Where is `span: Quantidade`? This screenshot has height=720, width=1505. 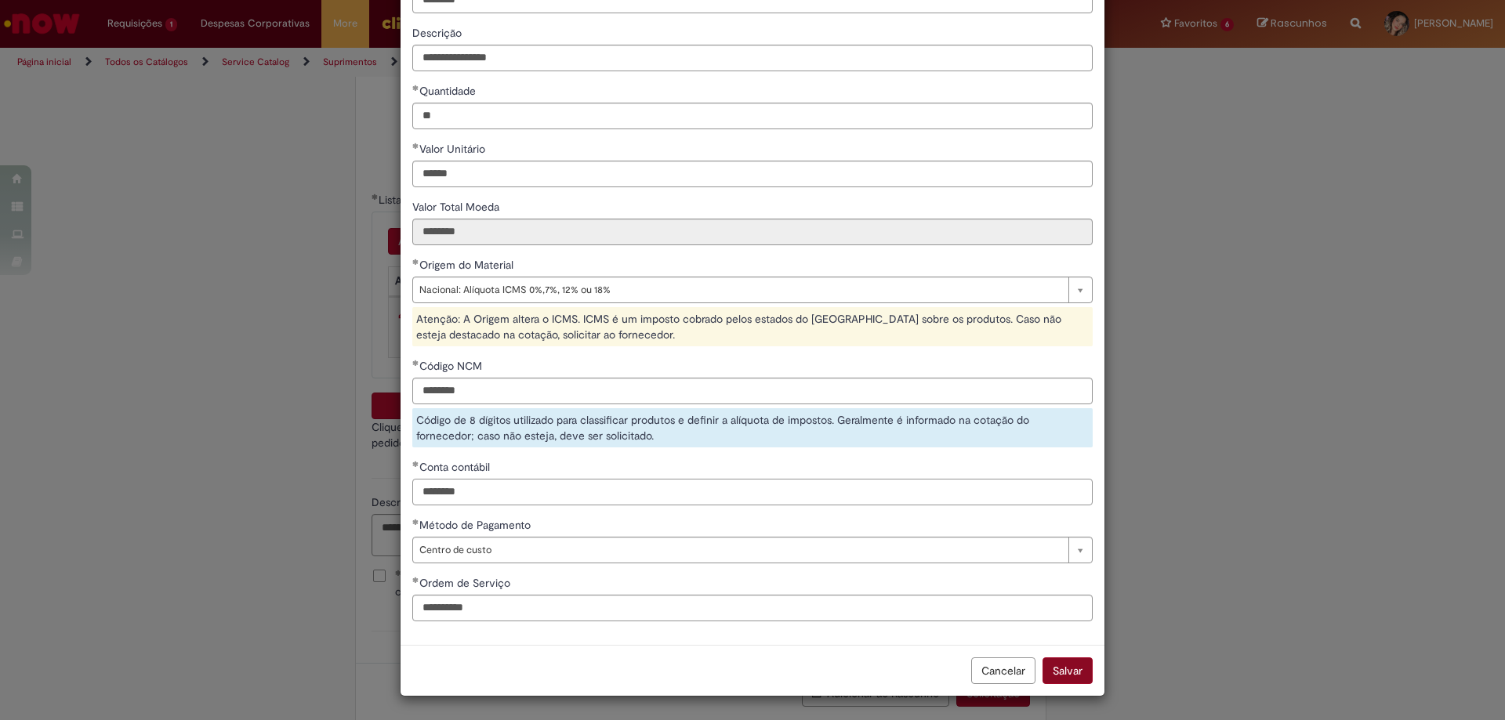 span: Quantidade is located at coordinates (449, 91).